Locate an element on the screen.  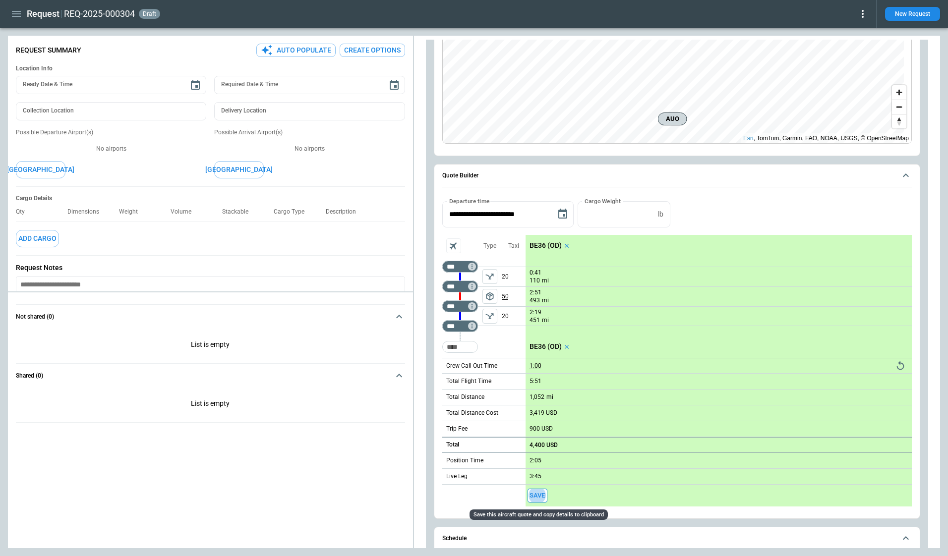
p: Volume is located at coordinates (185, 212).